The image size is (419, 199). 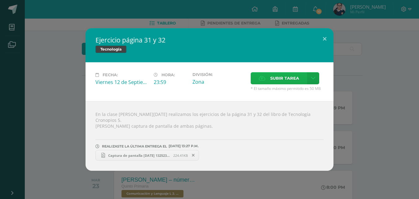 What do you see at coordinates (324, 39) in the screenshot?
I see `button: Close (Esc)` at bounding box center [324, 39].